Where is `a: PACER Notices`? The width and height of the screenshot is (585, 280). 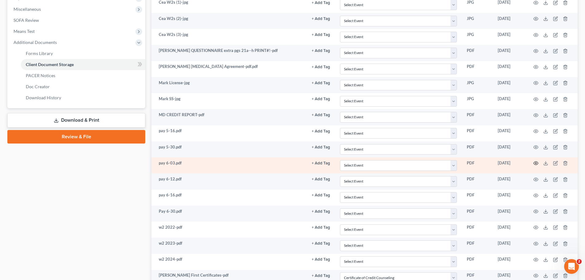
a: PACER Notices is located at coordinates (83, 76).